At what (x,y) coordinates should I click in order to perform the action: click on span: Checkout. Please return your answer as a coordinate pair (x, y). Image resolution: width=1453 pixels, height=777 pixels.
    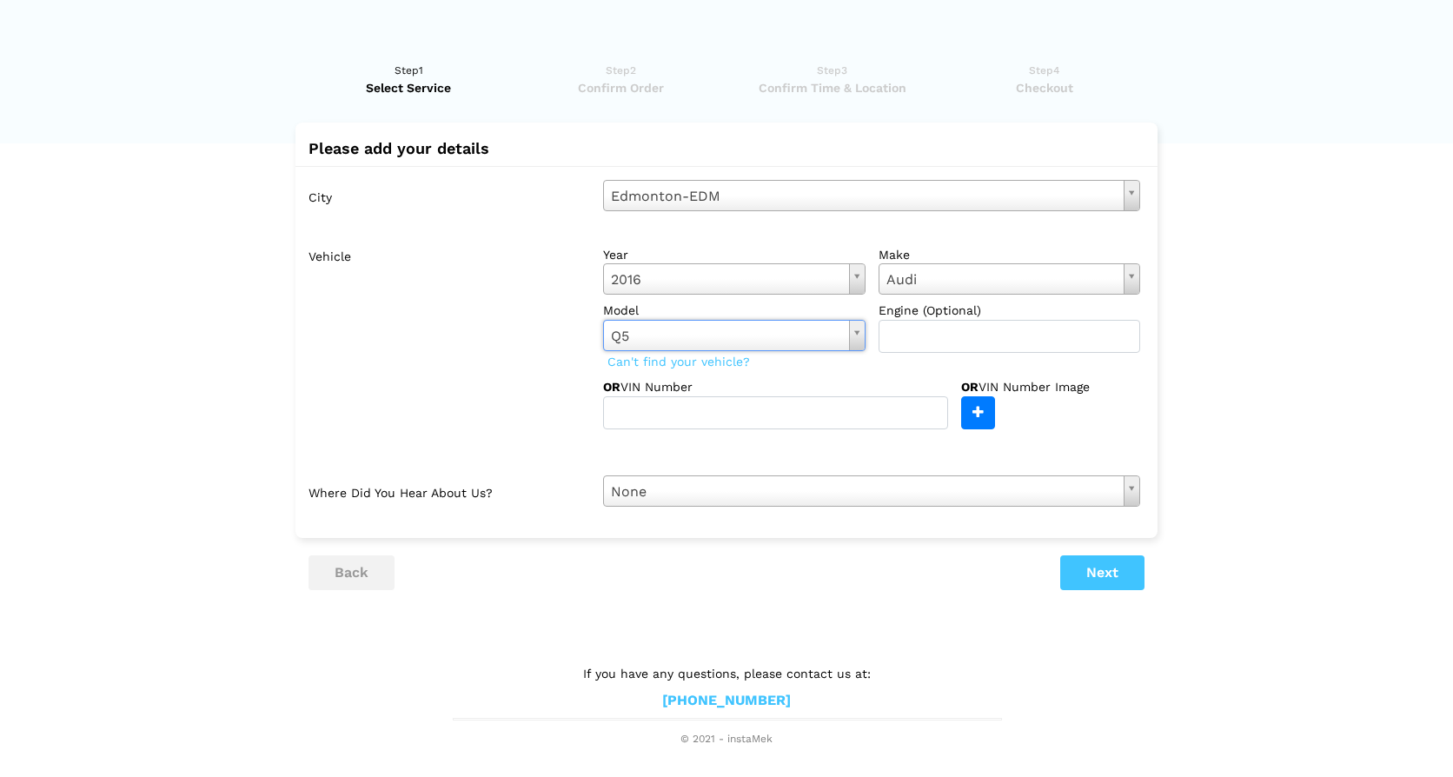
    Looking at the image, I should click on (1044, 88).